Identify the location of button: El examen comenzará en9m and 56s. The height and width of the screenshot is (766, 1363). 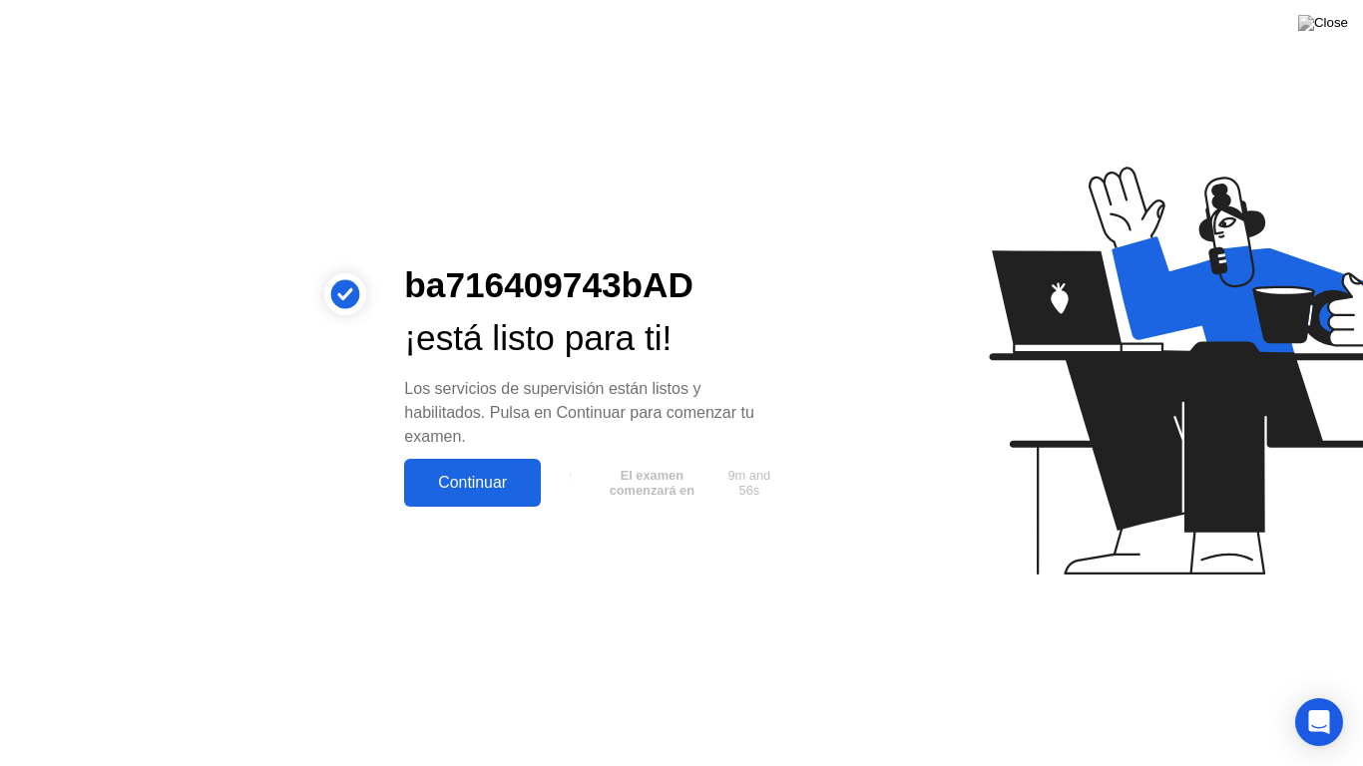
(668, 483).